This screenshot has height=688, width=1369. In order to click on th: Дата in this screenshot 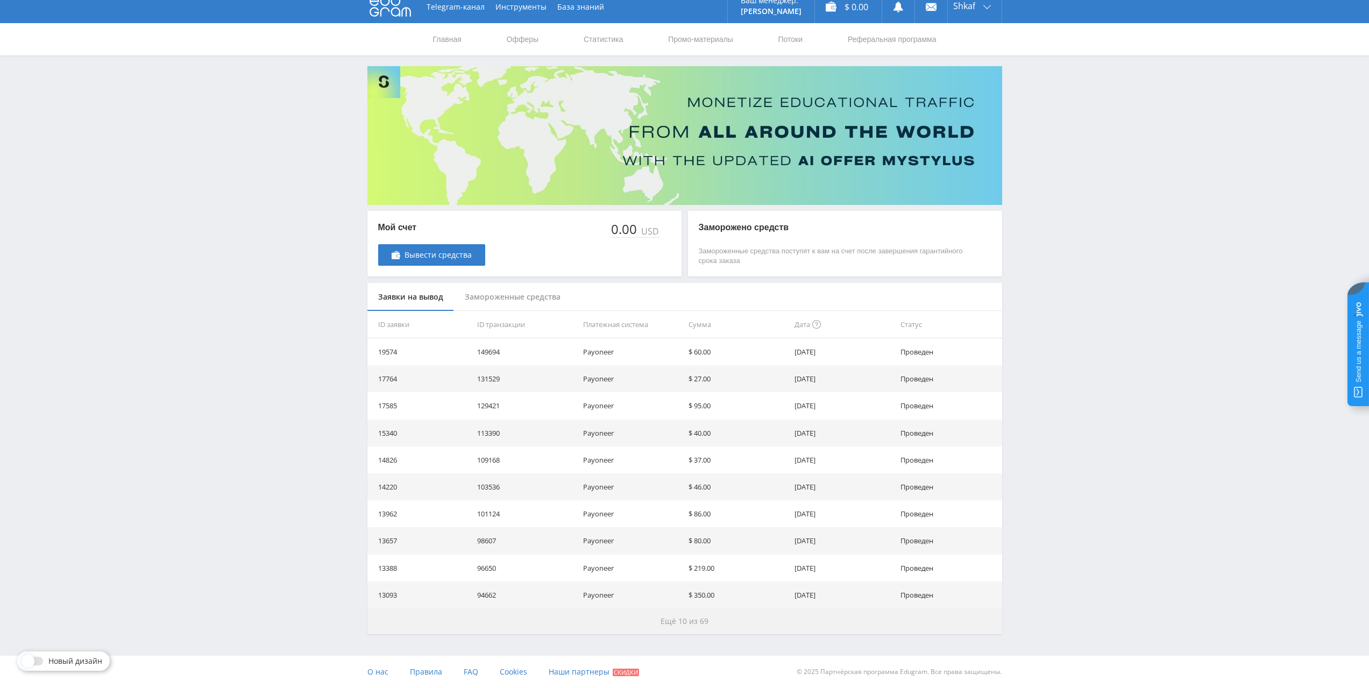, I will do `click(843, 324)`.